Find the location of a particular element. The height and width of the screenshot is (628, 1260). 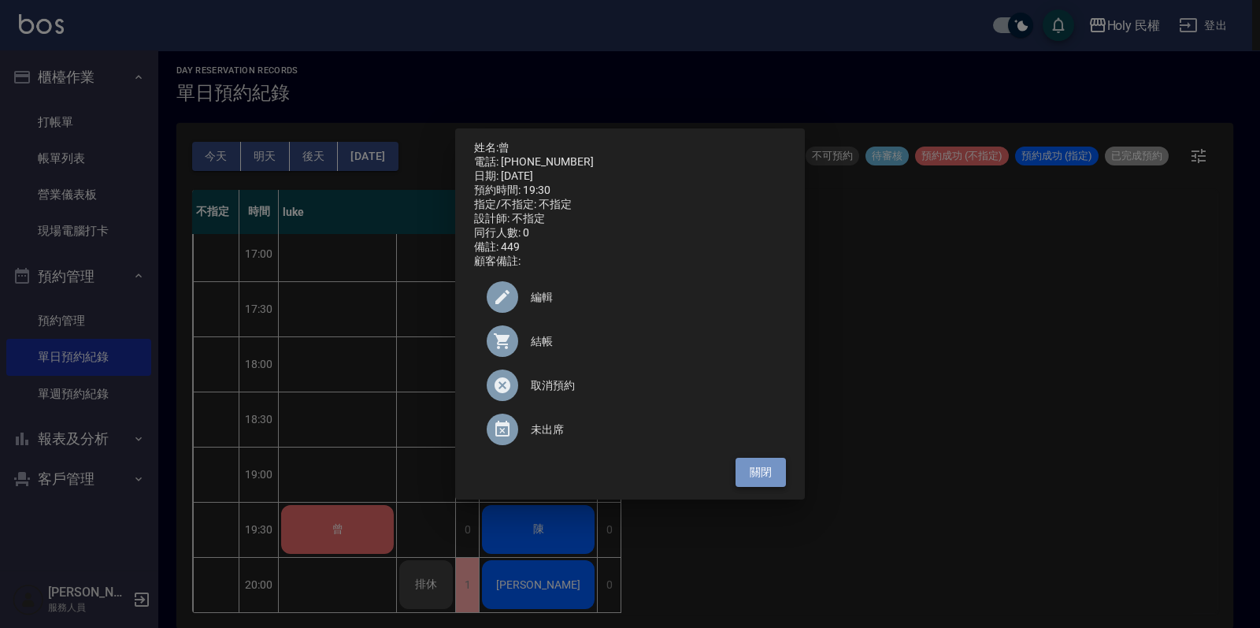

div: 指定/不指定: 不指定 is located at coordinates (630, 205).